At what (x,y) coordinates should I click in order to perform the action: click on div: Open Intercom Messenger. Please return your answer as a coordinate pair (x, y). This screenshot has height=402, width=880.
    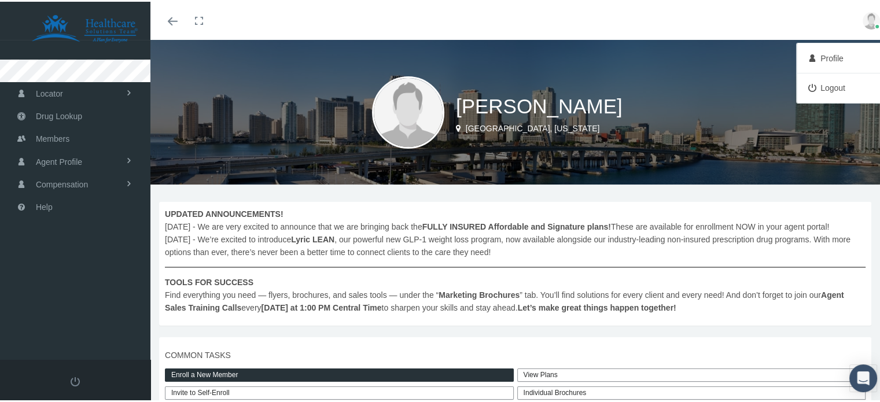
    Looking at the image, I should click on (863, 377).